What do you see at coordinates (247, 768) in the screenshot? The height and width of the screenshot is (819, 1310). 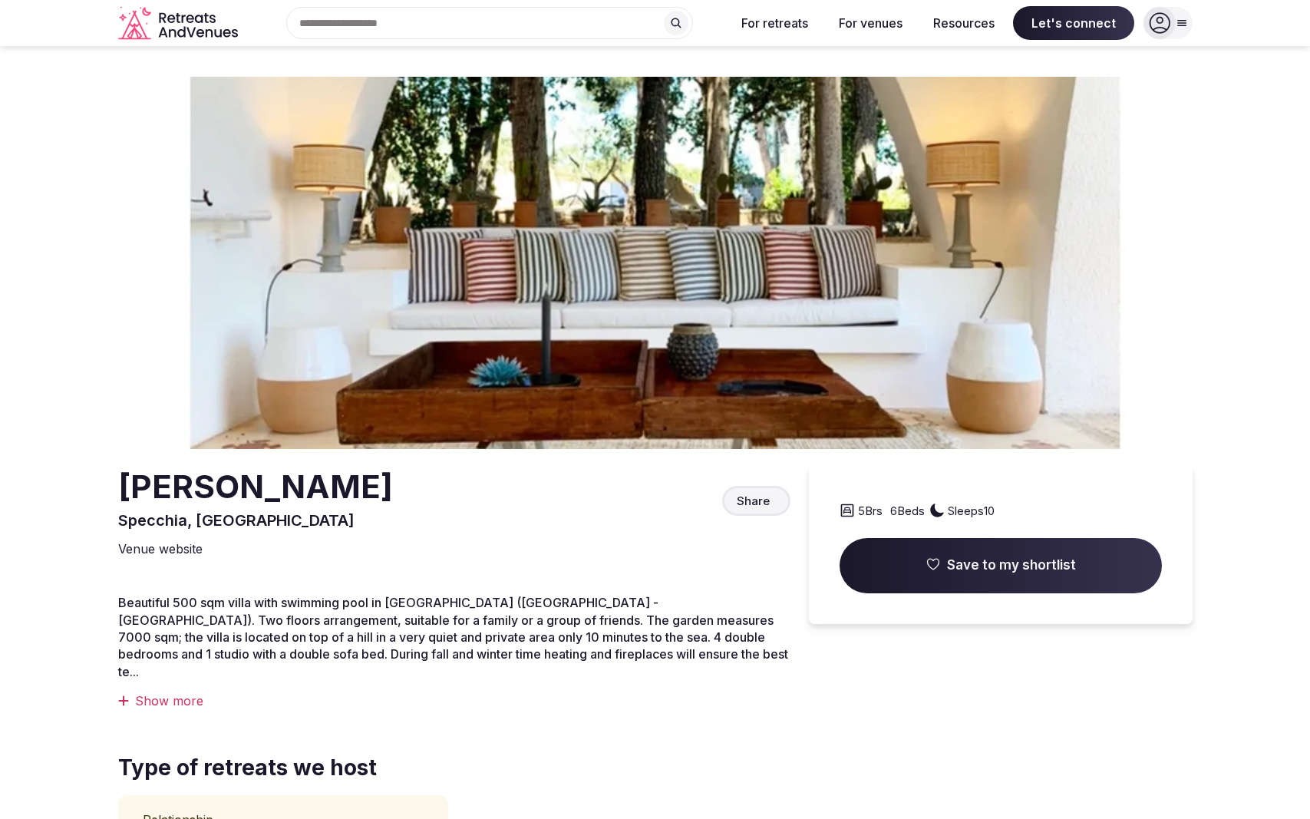 I see `span: Type of retreats we host` at bounding box center [247, 768].